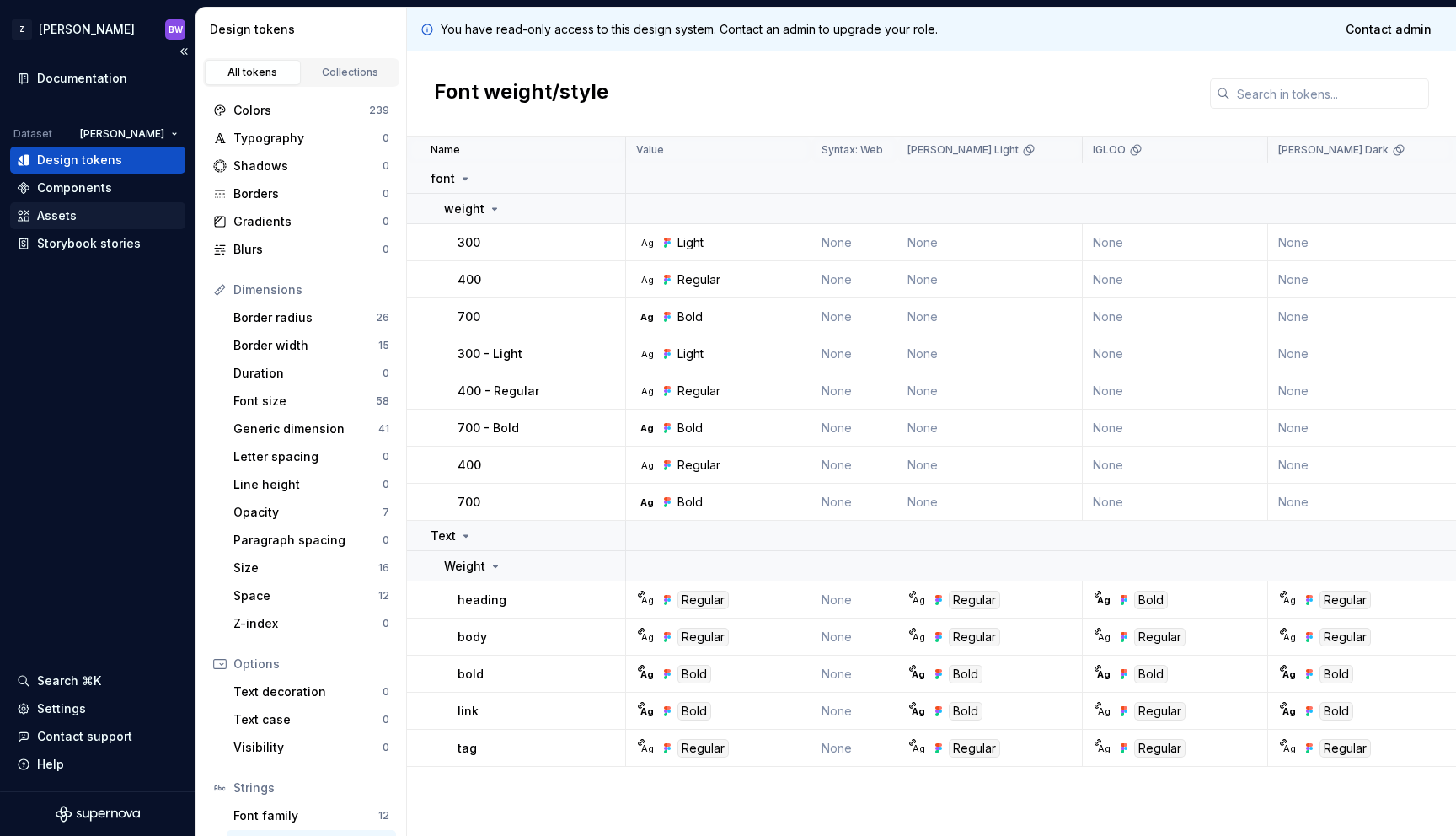  What do you see at coordinates (308, 249) in the screenshot?
I see `div: Blurs` at bounding box center [308, 249].